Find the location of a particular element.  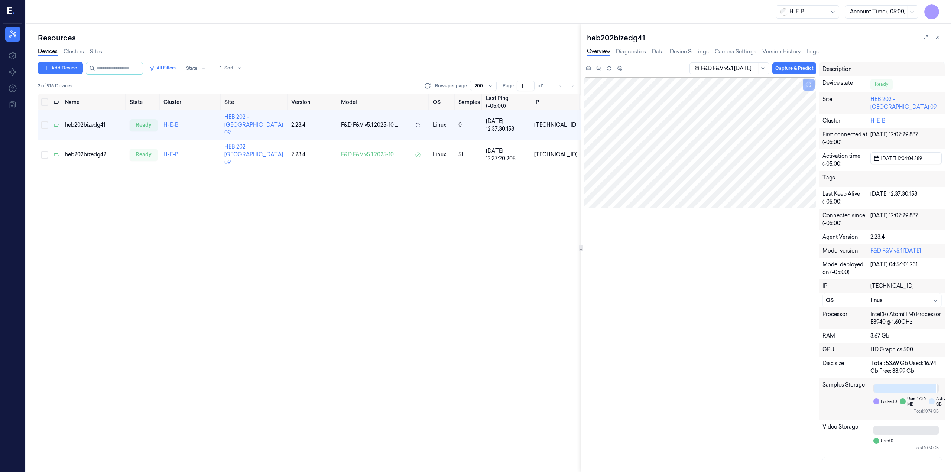

div: Video Storage is located at coordinates (846, 438).